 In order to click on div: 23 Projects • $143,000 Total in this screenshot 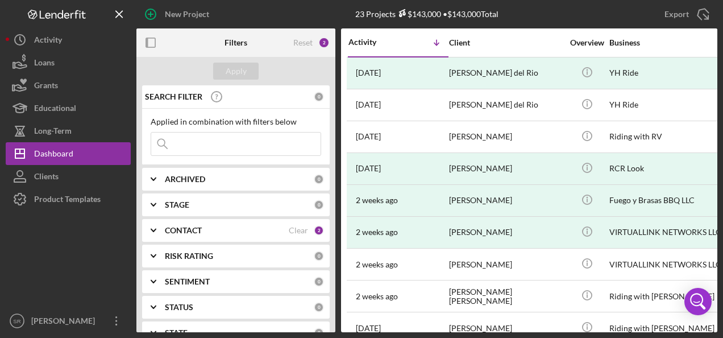, I will do `click(427, 14)`.